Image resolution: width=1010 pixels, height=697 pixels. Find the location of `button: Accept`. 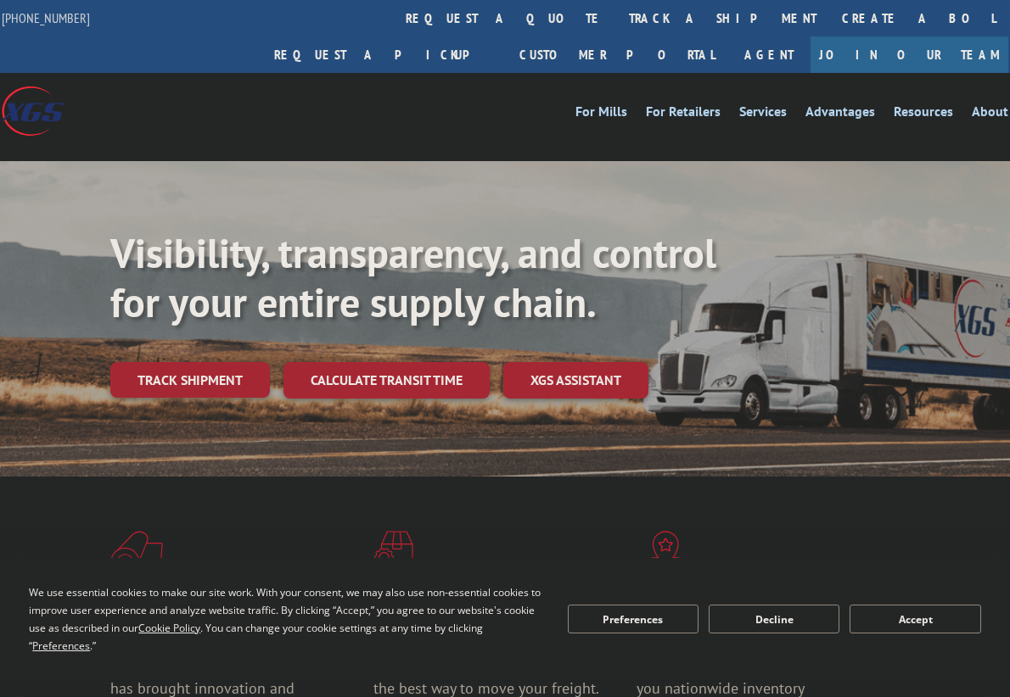

button: Accept is located at coordinates (915, 619).